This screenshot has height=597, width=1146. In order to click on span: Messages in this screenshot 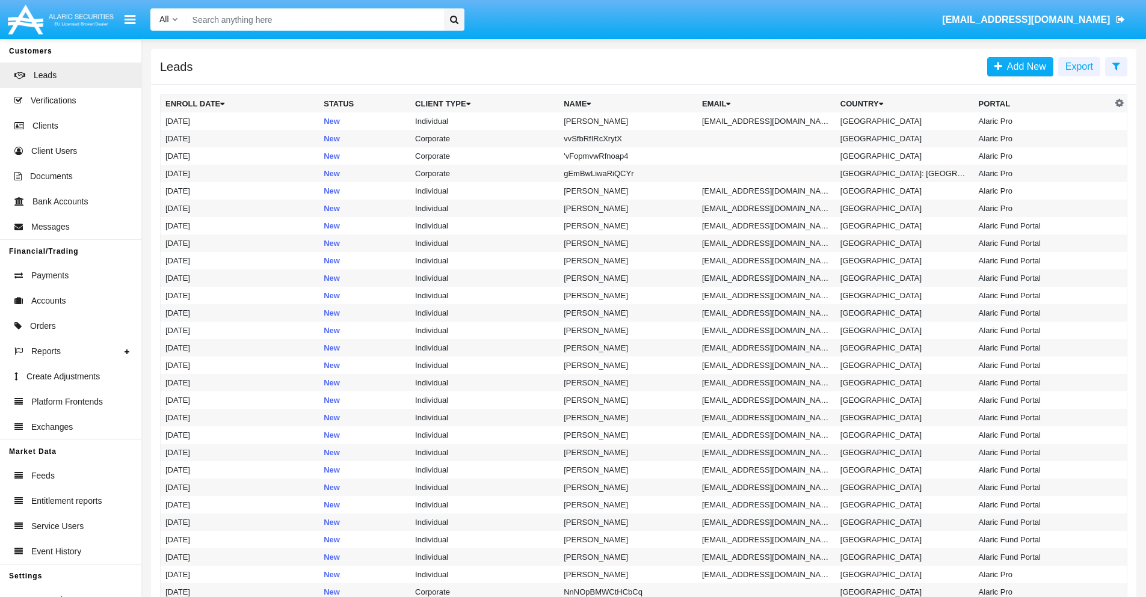, I will do `click(51, 227)`.